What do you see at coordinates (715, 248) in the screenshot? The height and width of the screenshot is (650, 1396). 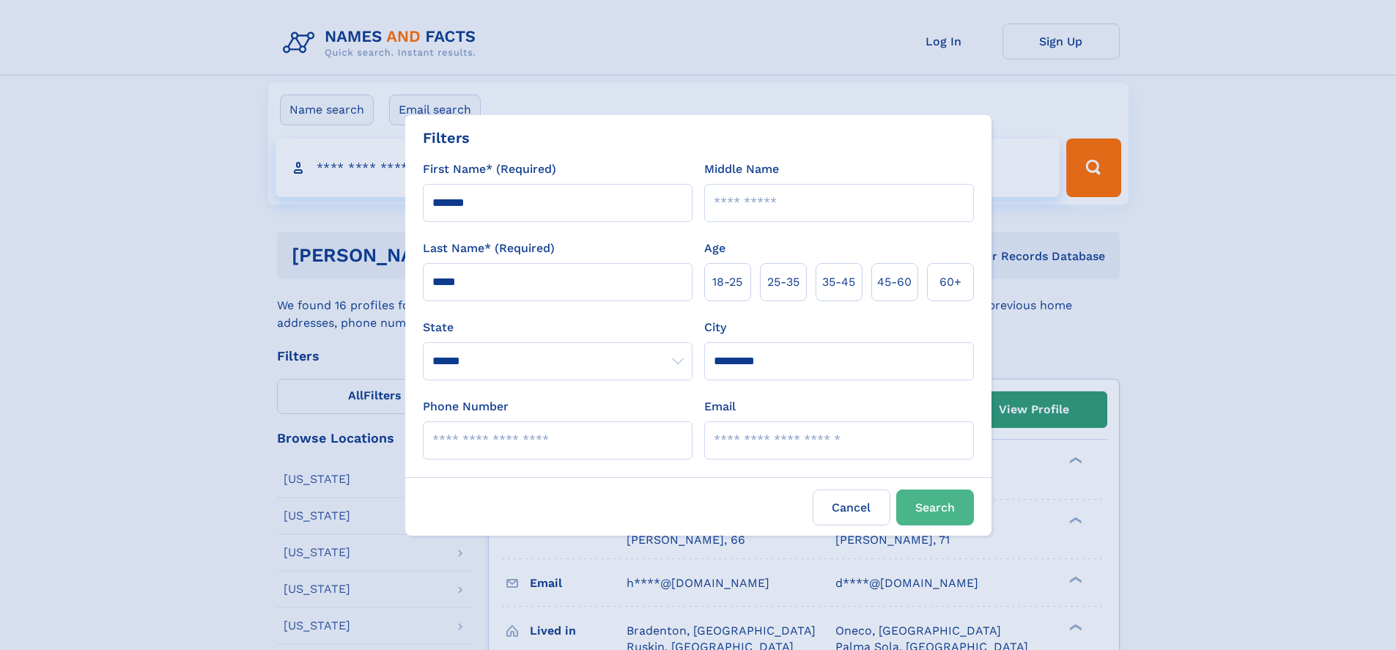 I see `label: Age` at bounding box center [715, 248].